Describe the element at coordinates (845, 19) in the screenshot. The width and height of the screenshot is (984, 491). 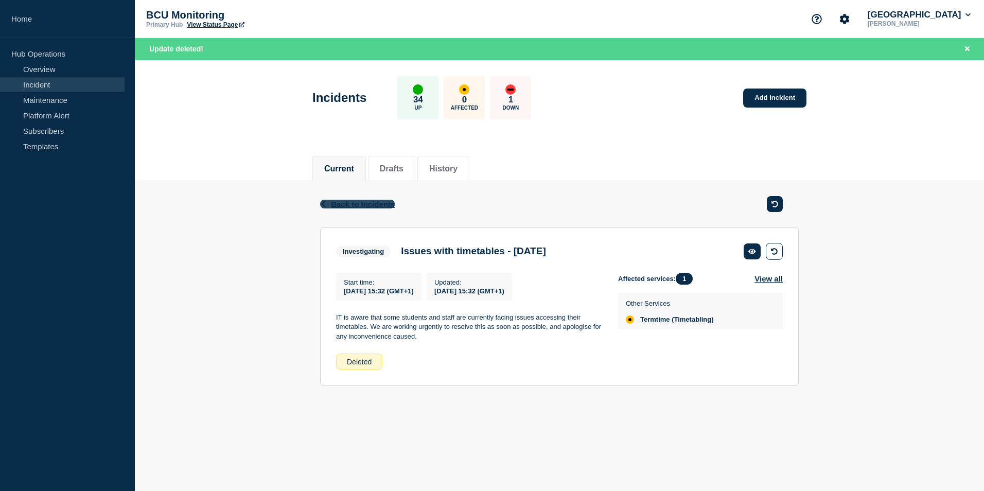
I see `button: Account settings` at that location.